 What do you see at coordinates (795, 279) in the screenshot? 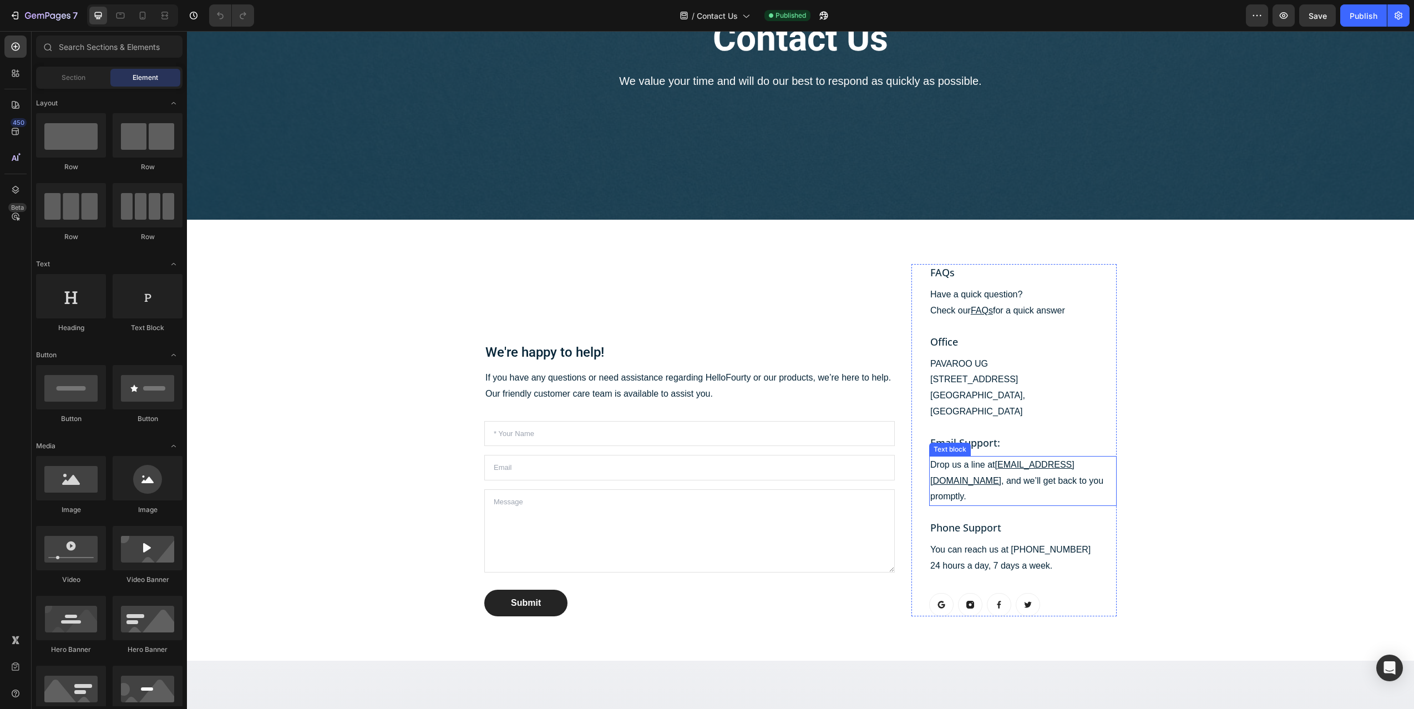
I see `u: FAQs` at bounding box center [795, 279].